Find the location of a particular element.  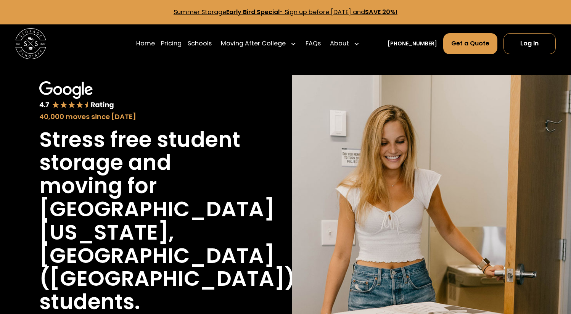

h1: students. is located at coordinates (90, 302).